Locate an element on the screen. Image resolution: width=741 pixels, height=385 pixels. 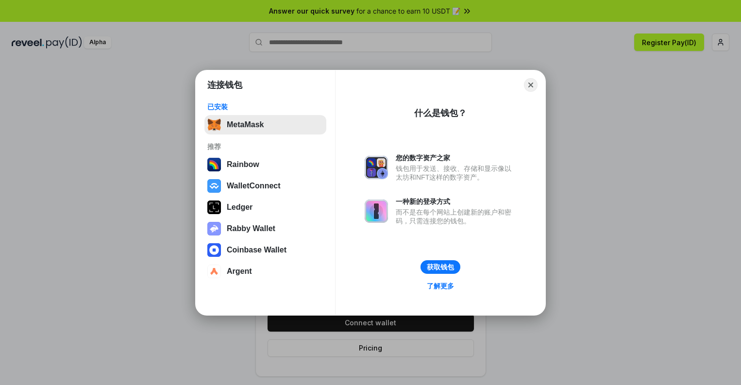
button: WalletConnect is located at coordinates (265, 186).